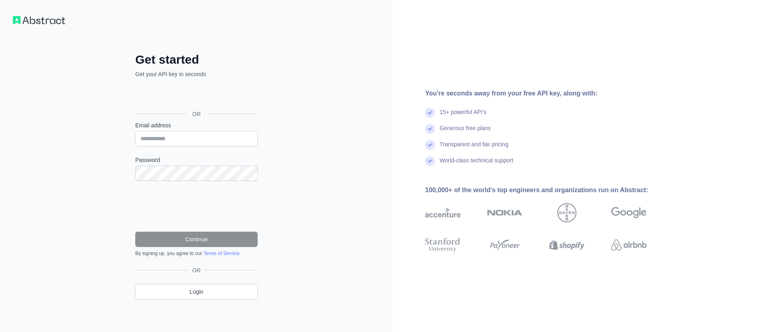 This screenshot has width=773, height=332. Describe the element at coordinates (474, 148) in the screenshot. I see `div: Transparent and fair pricing` at that location.